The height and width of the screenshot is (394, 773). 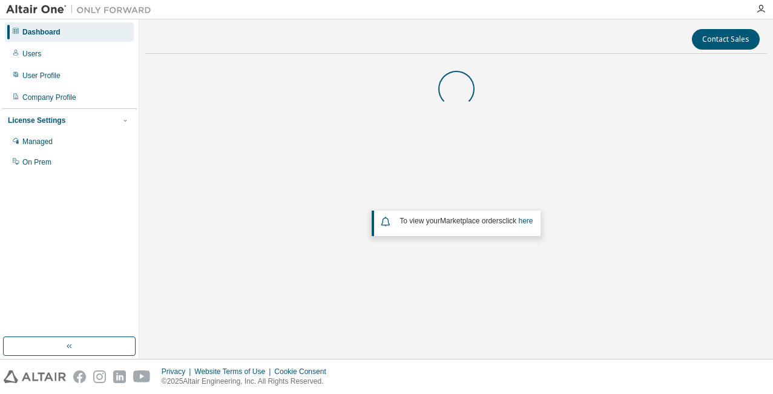 What do you see at coordinates (119, 376) in the screenshot?
I see `img: linkedin.svg` at bounding box center [119, 376].